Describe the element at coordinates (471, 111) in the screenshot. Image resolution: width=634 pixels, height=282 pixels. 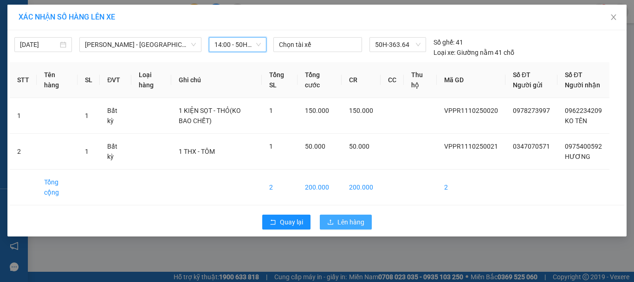
I see `span: VPPR1110250020` at that location.